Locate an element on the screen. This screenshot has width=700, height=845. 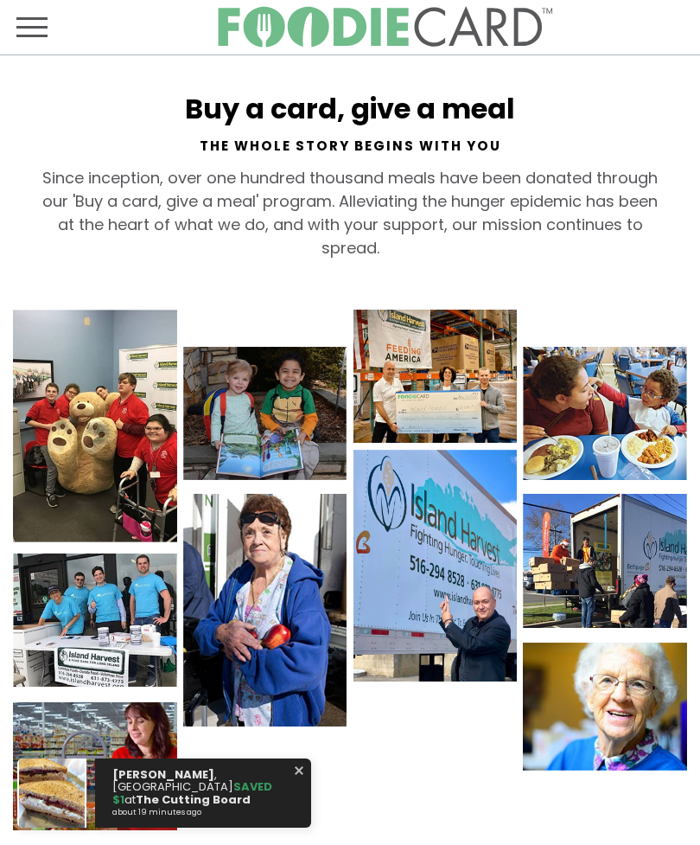
small: The whole story begins with you is located at coordinates (350, 146).